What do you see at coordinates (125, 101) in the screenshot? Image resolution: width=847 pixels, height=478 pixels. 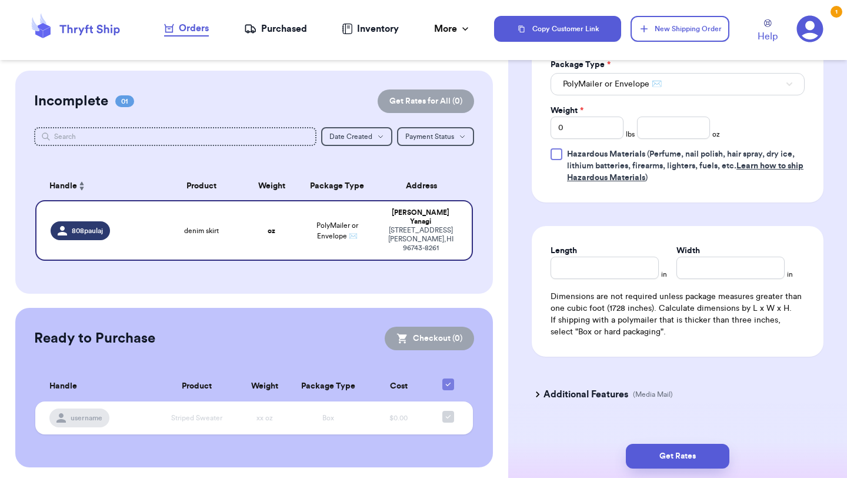 I see `span: 01` at bounding box center [125, 101].